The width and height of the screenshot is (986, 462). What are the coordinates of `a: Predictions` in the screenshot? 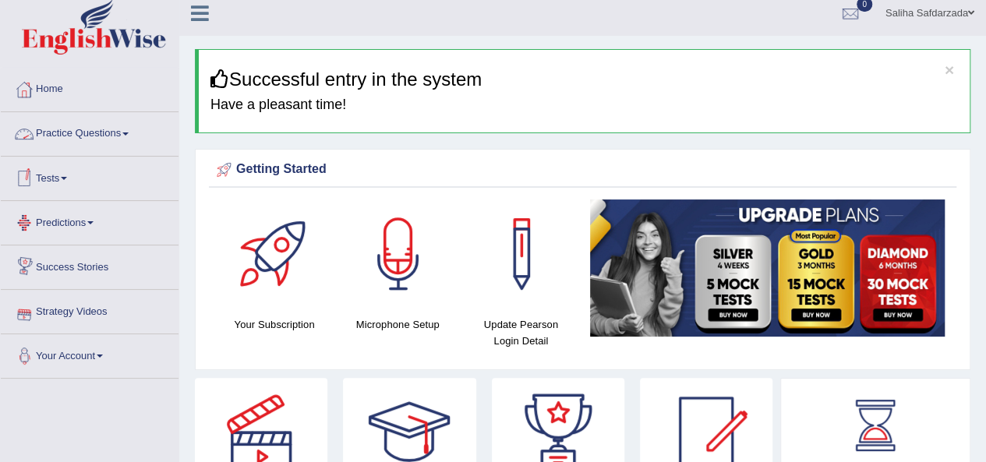 It's located at (90, 221).